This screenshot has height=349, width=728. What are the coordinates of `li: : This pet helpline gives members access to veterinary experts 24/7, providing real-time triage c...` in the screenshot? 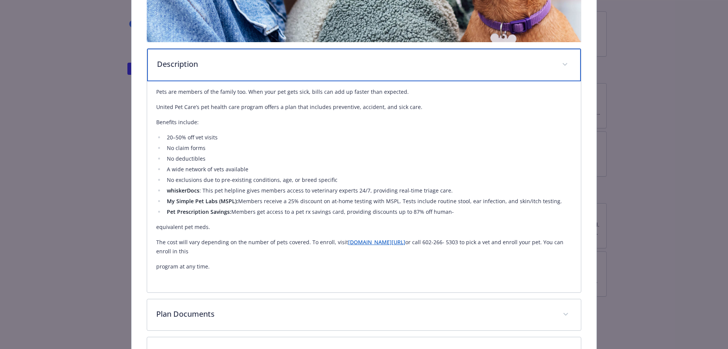 It's located at (368, 190).